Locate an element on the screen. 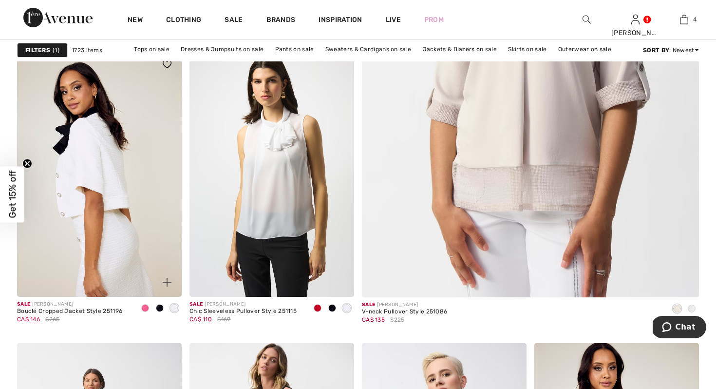 This screenshot has height=389, width=716. a: Bouclé Cropped Jacket Style 251196. Pink is located at coordinates (99, 173).